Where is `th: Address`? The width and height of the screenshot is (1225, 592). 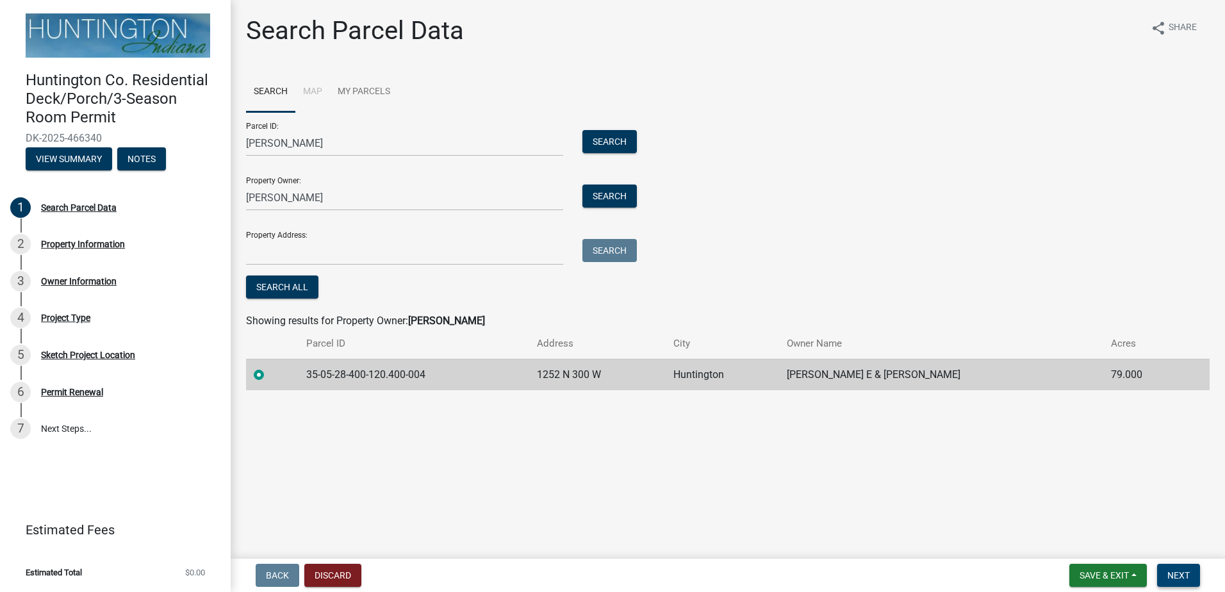 th: Address is located at coordinates (597, 343).